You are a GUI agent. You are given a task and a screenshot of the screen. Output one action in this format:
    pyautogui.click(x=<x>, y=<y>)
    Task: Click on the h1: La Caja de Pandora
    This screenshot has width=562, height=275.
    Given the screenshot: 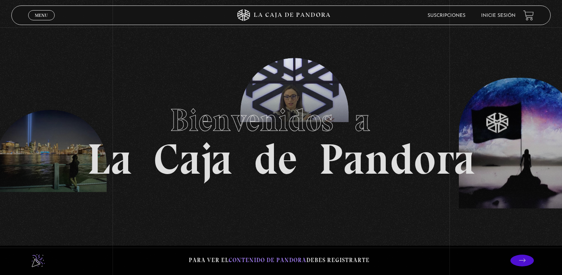 What is the action you would take?
    pyautogui.click(x=281, y=137)
    